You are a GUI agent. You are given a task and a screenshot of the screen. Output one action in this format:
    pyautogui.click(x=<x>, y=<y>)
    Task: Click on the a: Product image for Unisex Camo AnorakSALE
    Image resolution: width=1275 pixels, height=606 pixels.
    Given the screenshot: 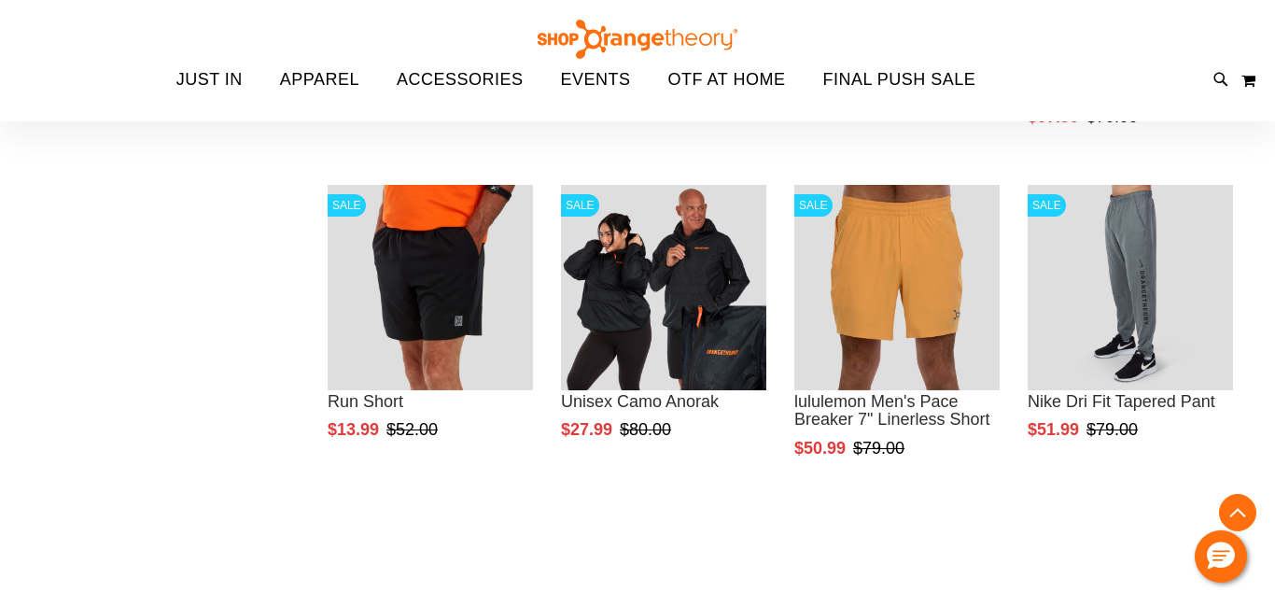 What is the action you would take?
    pyautogui.click(x=664, y=288)
    